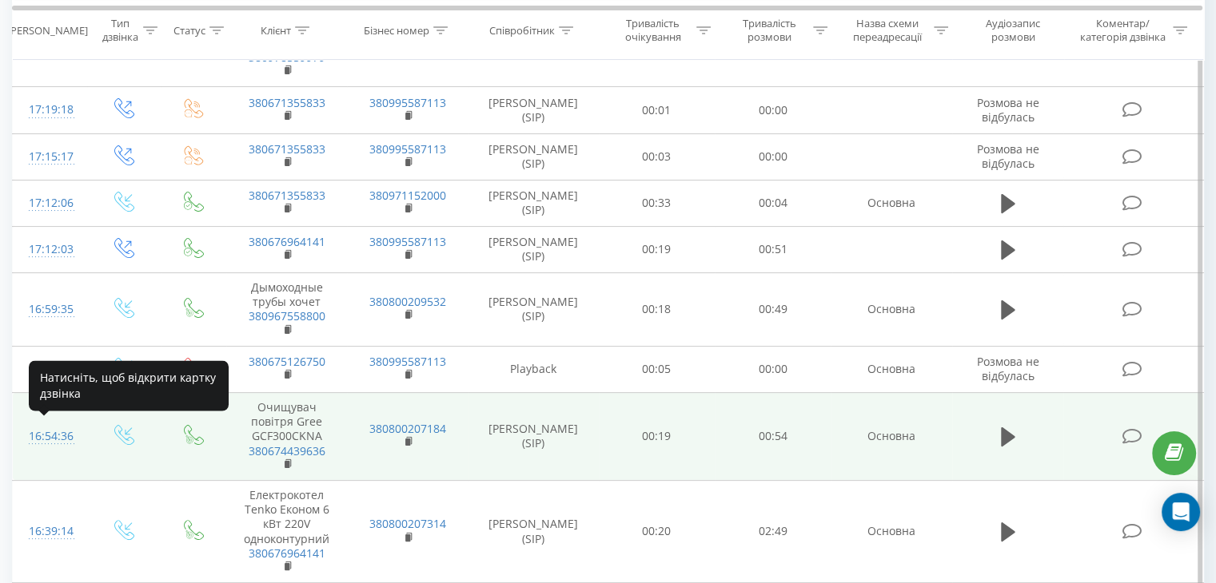 This screenshot has height=583, width=1216. What do you see at coordinates (653, 30) in the screenshot?
I see `div: Тривалість очікування` at bounding box center [653, 30].